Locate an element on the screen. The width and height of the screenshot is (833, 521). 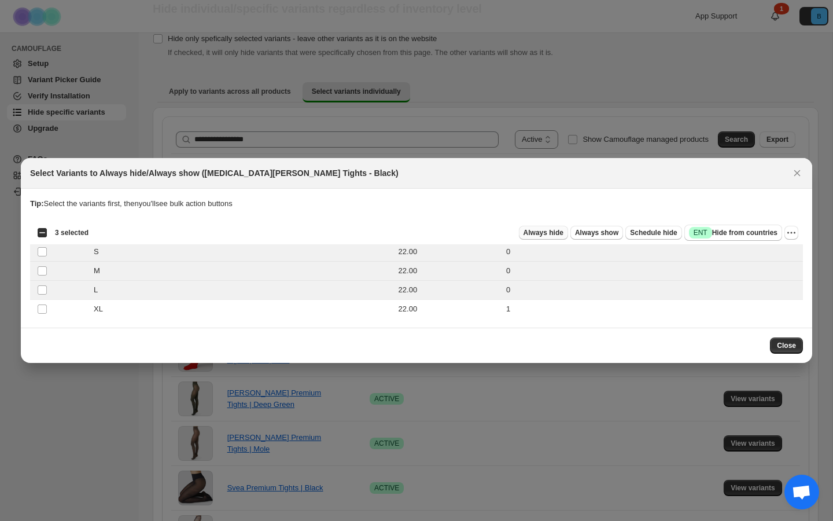
span: Schedule hide is located at coordinates (653, 233).